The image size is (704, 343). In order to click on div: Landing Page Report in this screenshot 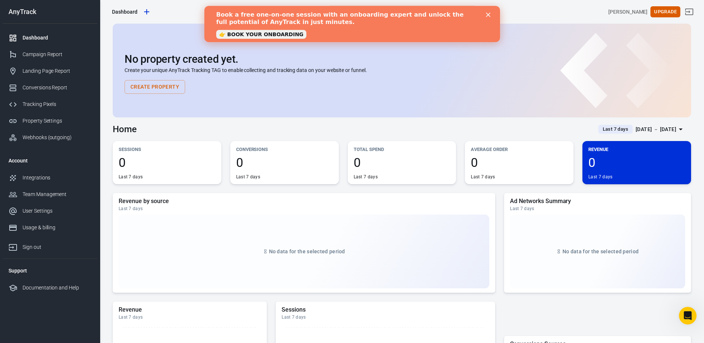, I will do `click(57, 71)`.